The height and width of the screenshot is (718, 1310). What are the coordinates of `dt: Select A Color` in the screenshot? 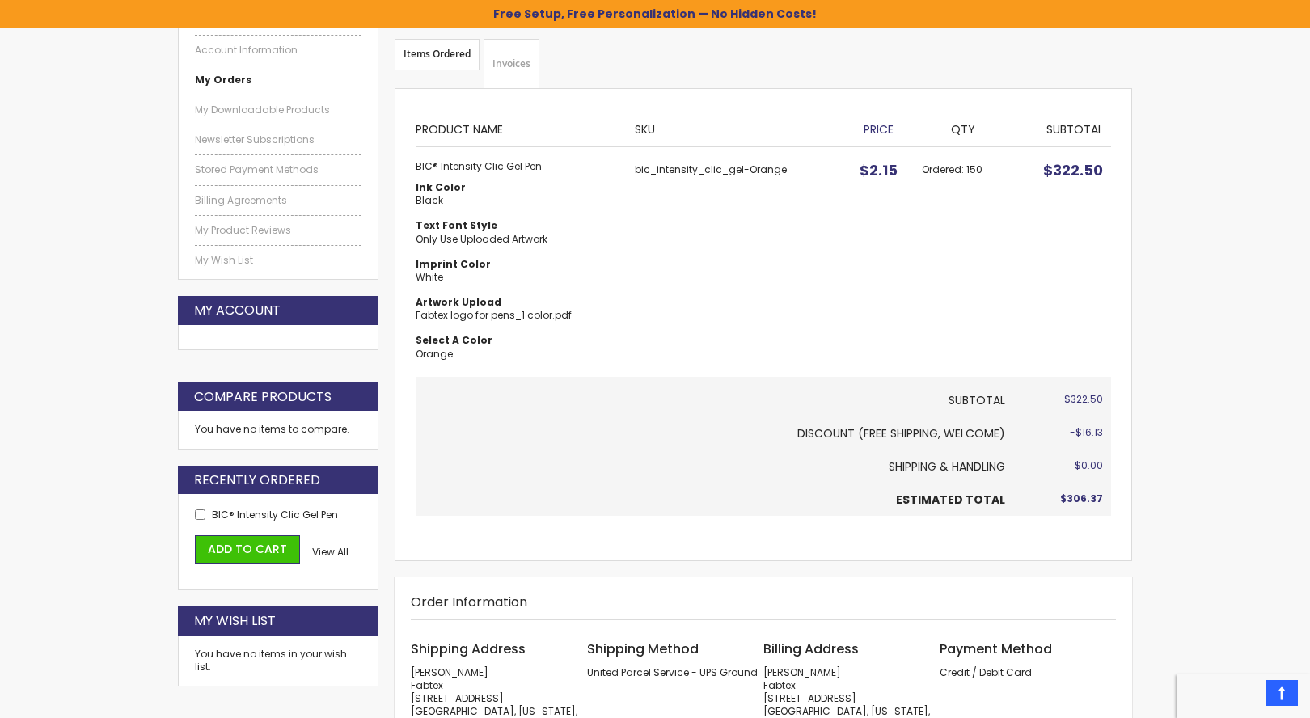 It's located at (518, 341).